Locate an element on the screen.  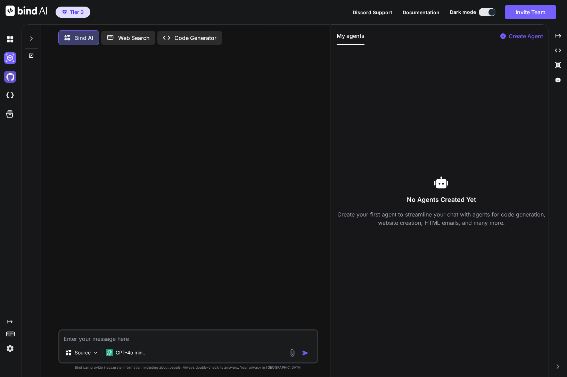
button: premiumTier 3 is located at coordinates (73, 12).